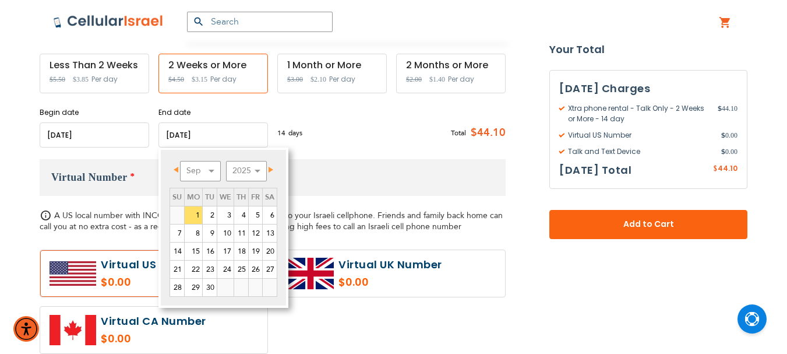 The width and height of the screenshot is (787, 354). I want to click on span: $3.85, so click(80, 79).